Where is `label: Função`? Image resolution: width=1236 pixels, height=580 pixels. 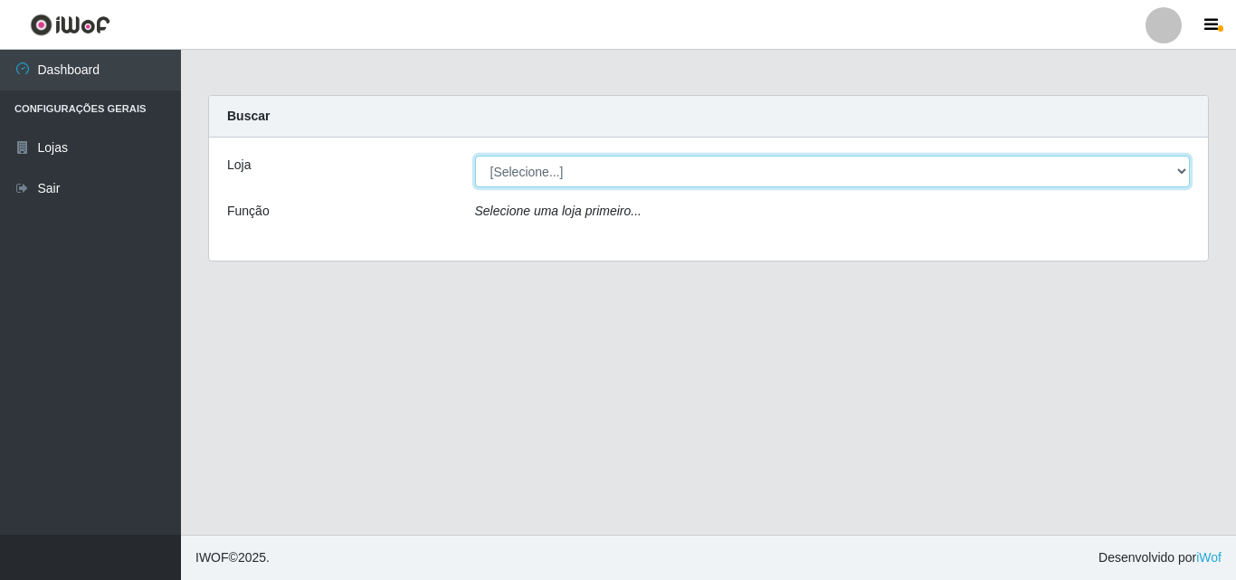
label: Função is located at coordinates (248, 211).